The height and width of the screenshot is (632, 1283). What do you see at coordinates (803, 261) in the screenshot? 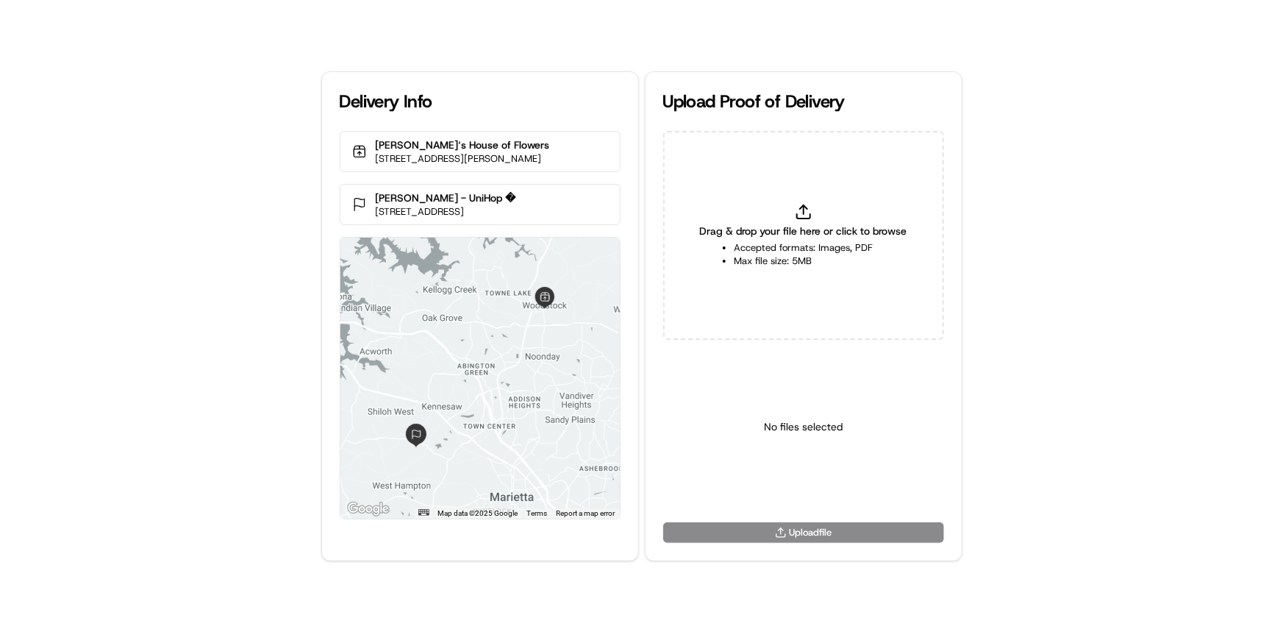
I see `li: Max file size: 5MB` at bounding box center [803, 261].